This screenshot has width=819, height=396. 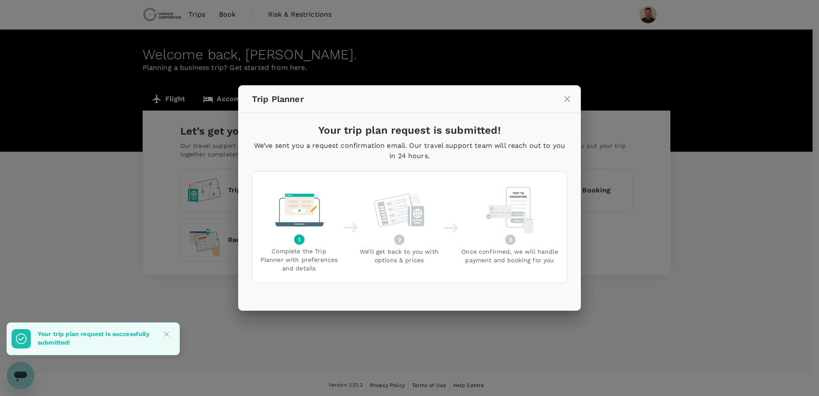 What do you see at coordinates (410, 130) in the screenshot?
I see `h5: Your trip plan request is submitted!` at bounding box center [410, 130].